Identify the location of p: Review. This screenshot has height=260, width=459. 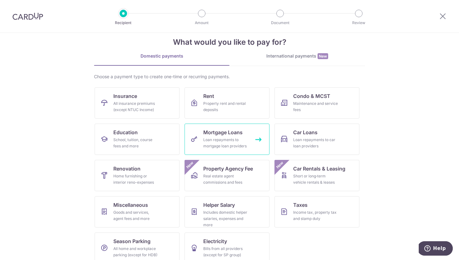
(359, 23).